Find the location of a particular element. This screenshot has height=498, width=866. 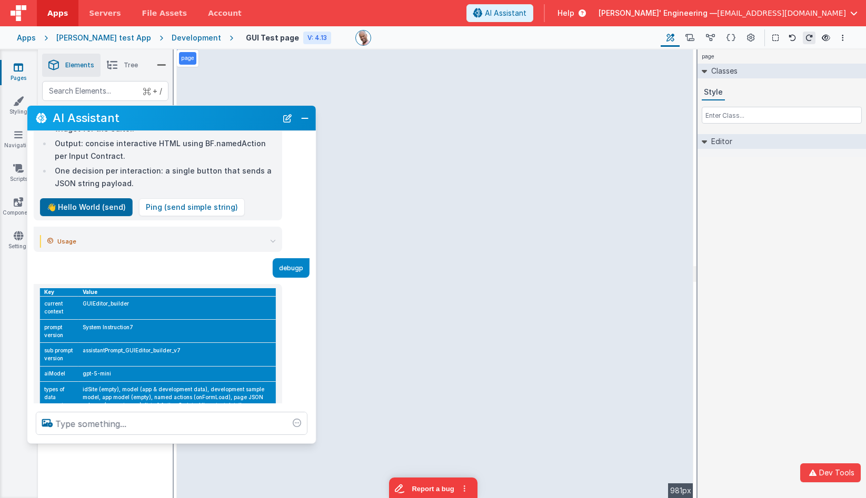

p: debugp is located at coordinates (291, 268).